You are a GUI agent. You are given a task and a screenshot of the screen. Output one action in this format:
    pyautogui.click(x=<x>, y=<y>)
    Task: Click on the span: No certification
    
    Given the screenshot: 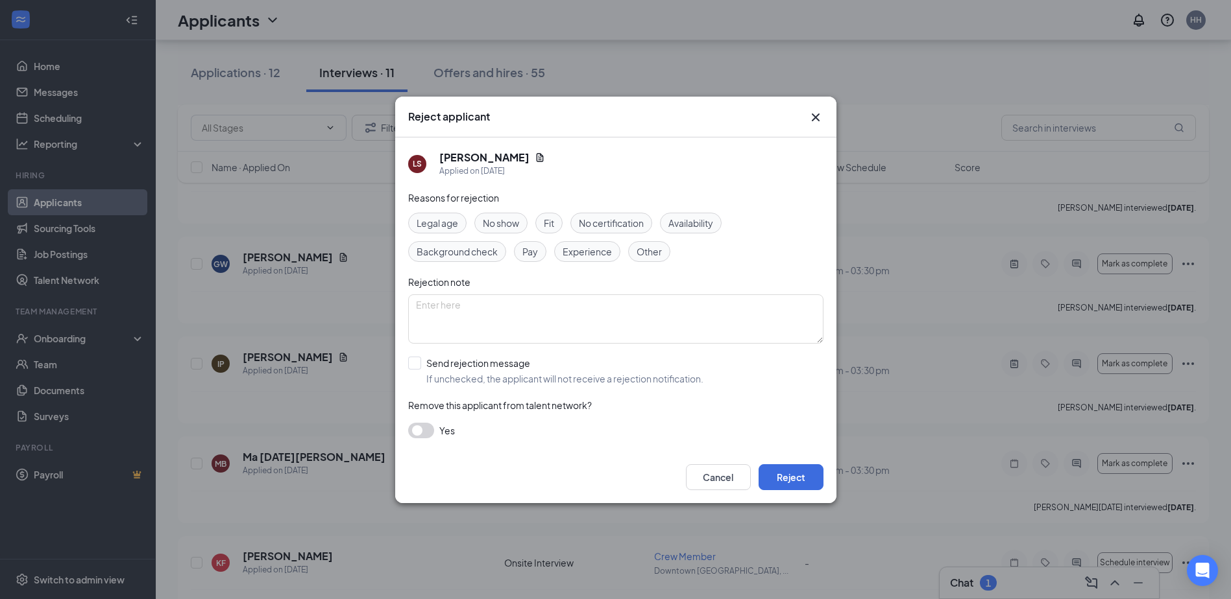 What is the action you would take?
    pyautogui.click(x=611, y=223)
    